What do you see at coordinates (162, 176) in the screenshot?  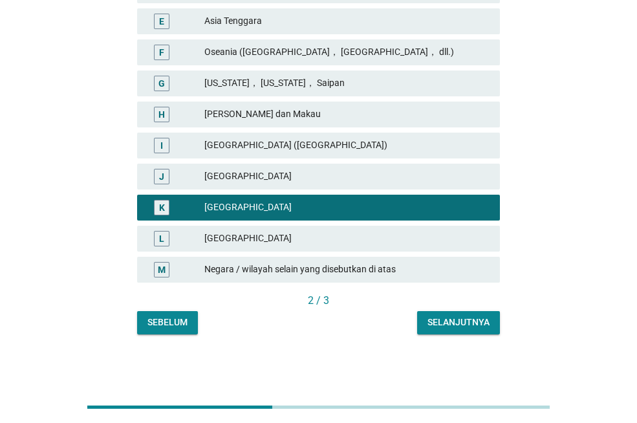 I see `div: J` at bounding box center [162, 176].